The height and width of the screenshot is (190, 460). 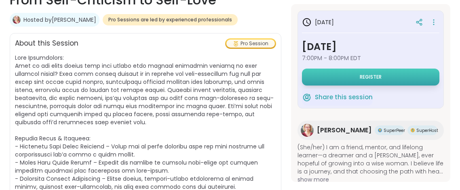 I want to click on button: Register, so click(x=371, y=77).